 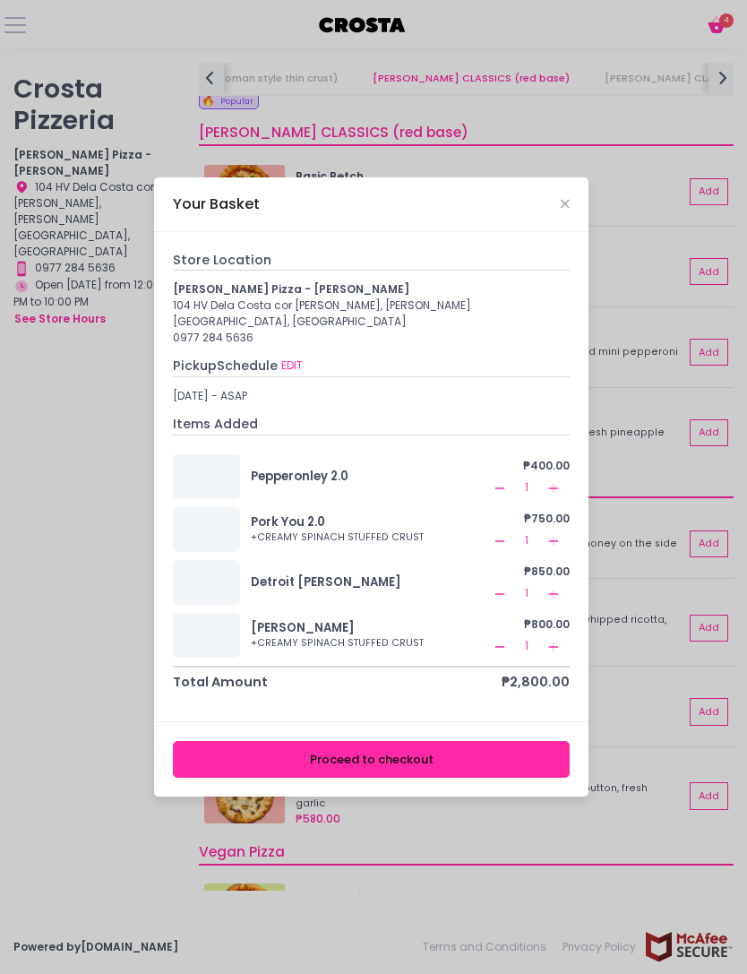 What do you see at coordinates (216, 204) in the screenshot?
I see `div: Your Basket` at bounding box center [216, 204].